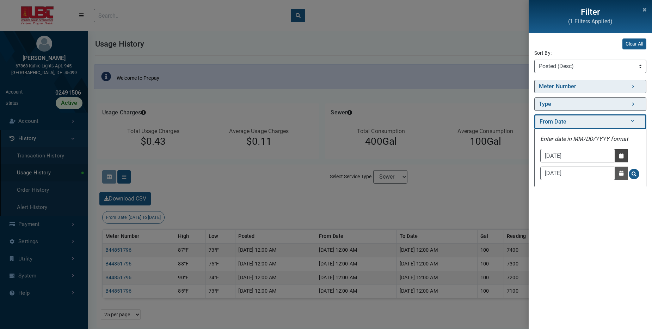  What do you see at coordinates (635, 44) in the screenshot?
I see `button: Clear All` at bounding box center [635, 44].